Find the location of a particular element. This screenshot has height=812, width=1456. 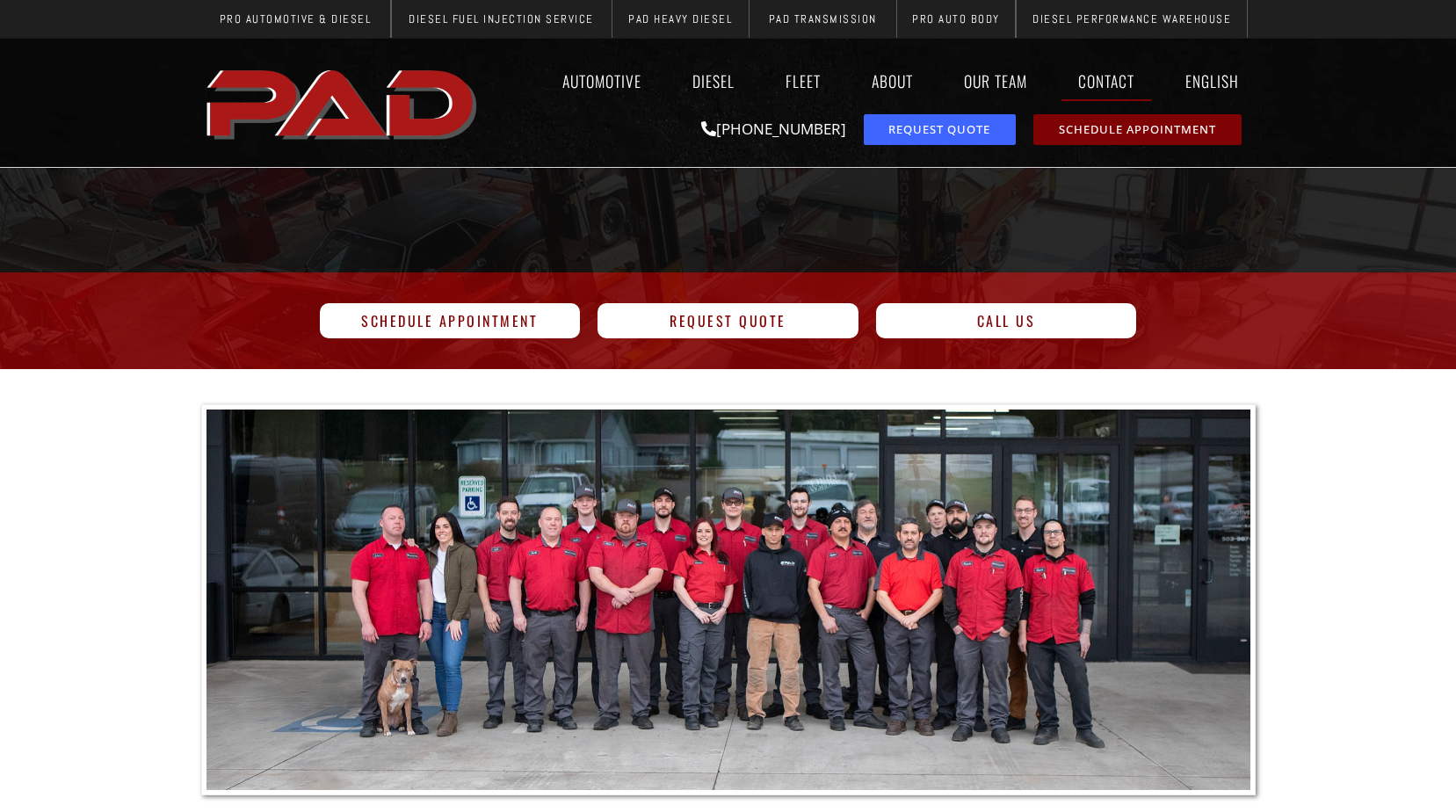

nav: Menu is located at coordinates (871, 81).